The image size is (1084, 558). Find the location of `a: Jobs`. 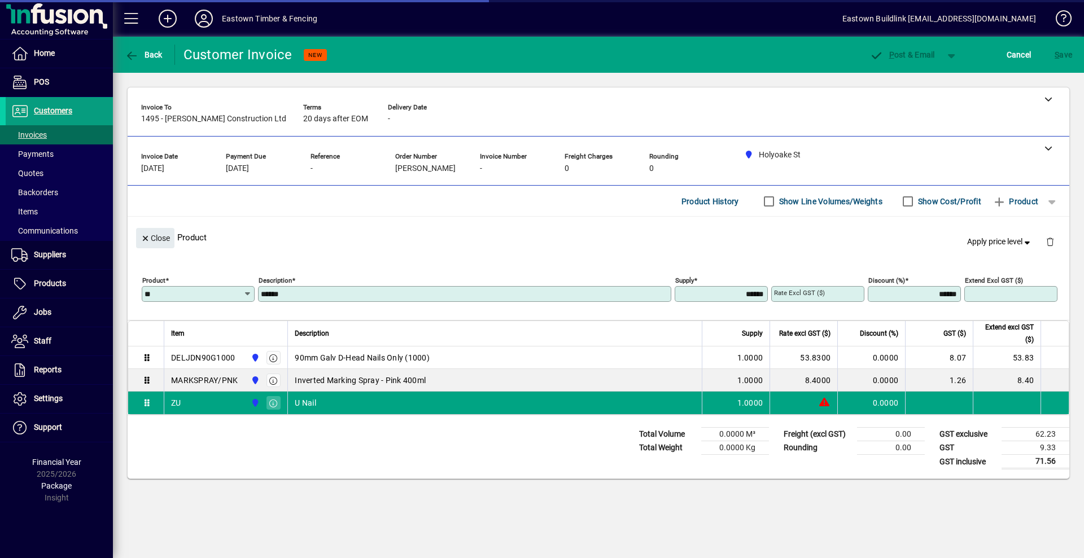

a: Jobs is located at coordinates (59, 313).